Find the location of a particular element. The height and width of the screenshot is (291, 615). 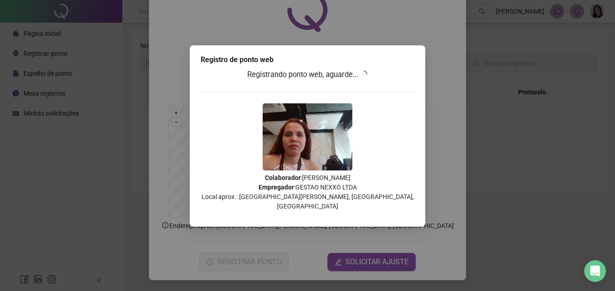

div: Registro de ponto web is located at coordinates (308, 60).